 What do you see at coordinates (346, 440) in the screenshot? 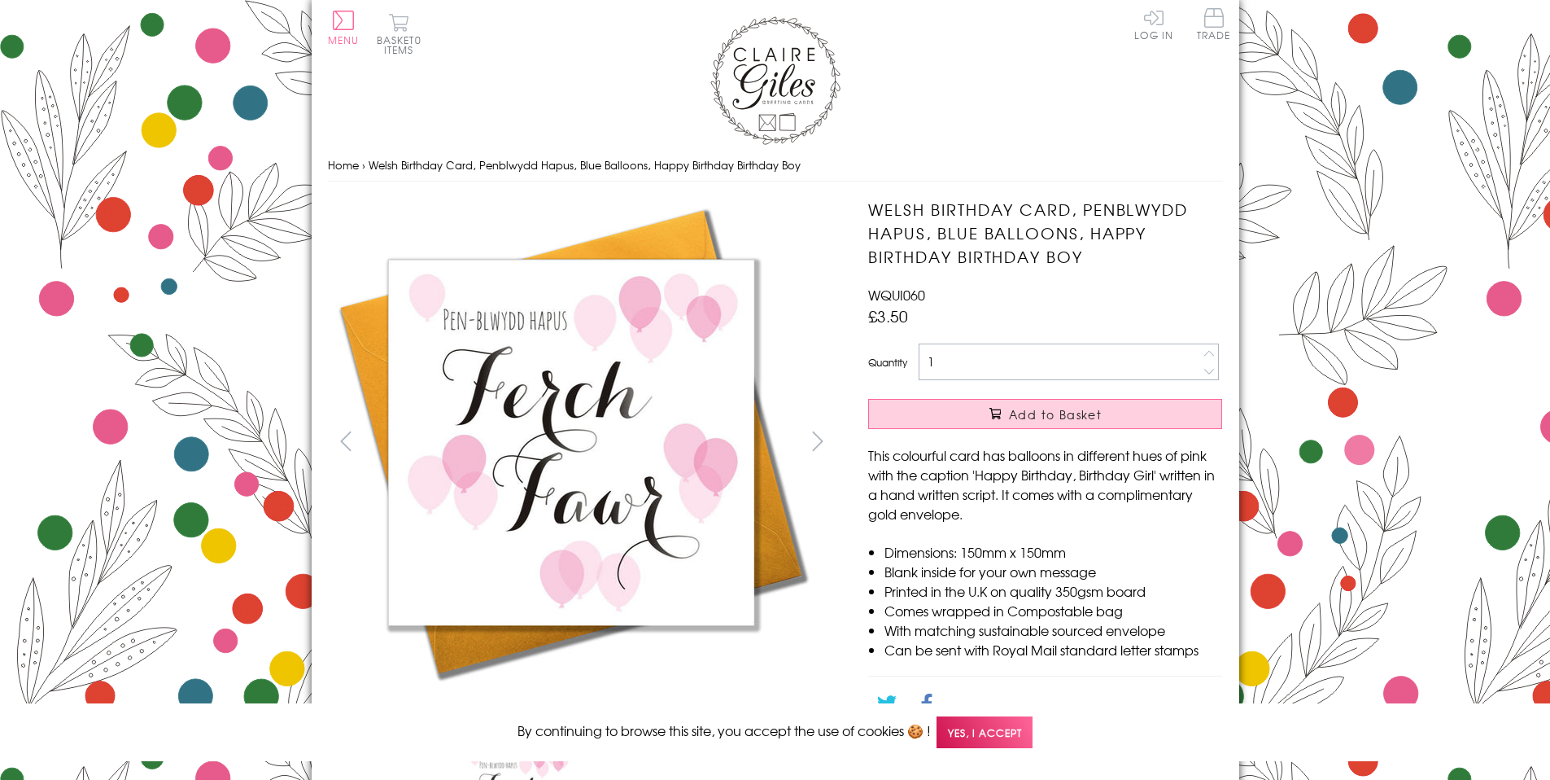
I see `button: prev` at bounding box center [346, 440].